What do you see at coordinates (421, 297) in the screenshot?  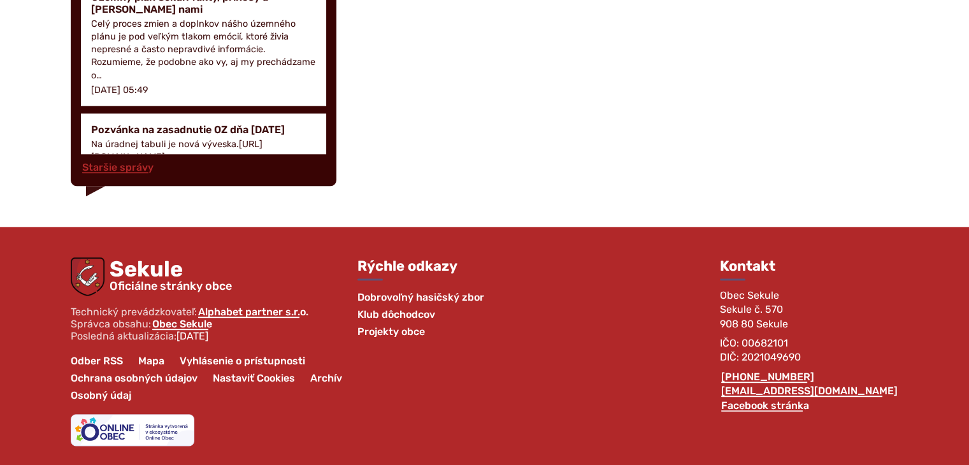 I see `a: Dobrovoľný hasičský zbor` at bounding box center [421, 297].